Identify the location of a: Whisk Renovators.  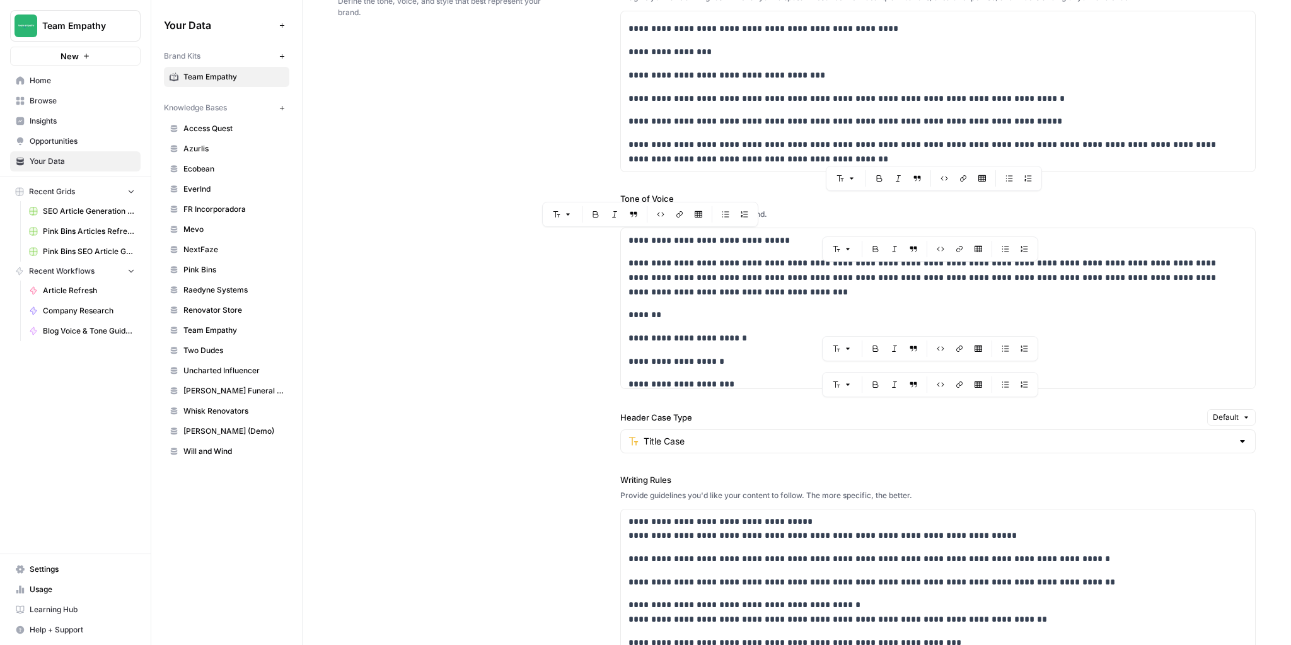
(226, 411).